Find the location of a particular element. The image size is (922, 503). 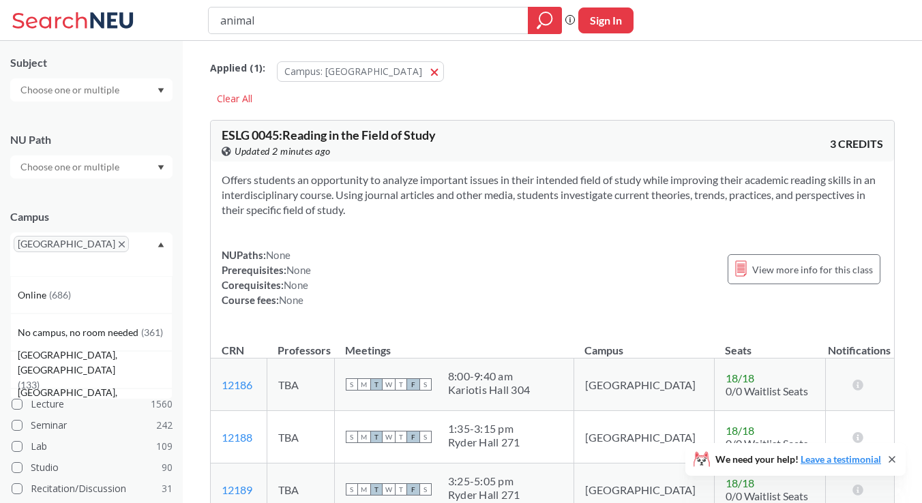

span: 109 is located at coordinates (164, 447).